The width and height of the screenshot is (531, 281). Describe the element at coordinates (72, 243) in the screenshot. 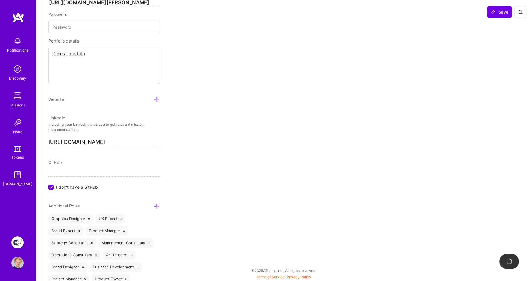

I see `div: Strategy Consultant` at that location.